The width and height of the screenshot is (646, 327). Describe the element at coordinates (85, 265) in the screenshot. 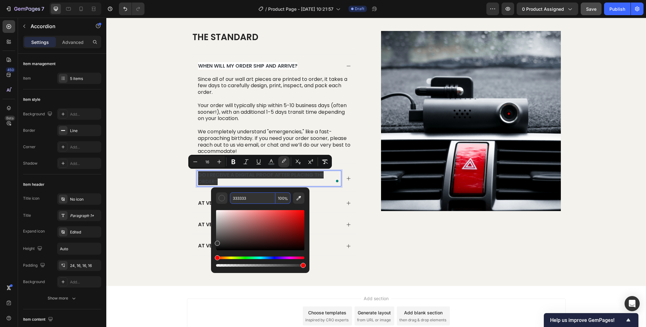

I see `div: 24, 16, 16, 16` at that location.